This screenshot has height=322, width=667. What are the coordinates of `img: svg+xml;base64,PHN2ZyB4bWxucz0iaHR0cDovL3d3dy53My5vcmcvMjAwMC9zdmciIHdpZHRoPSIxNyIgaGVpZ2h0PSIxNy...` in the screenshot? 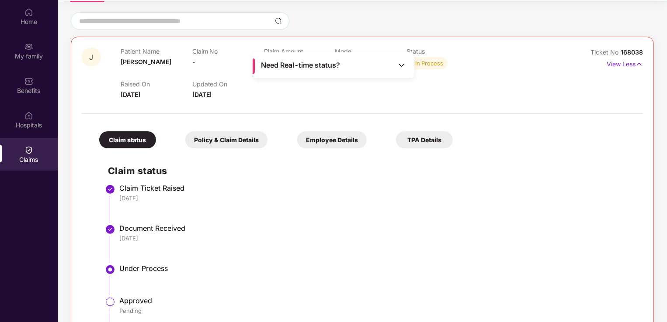 It's located at (639, 64).